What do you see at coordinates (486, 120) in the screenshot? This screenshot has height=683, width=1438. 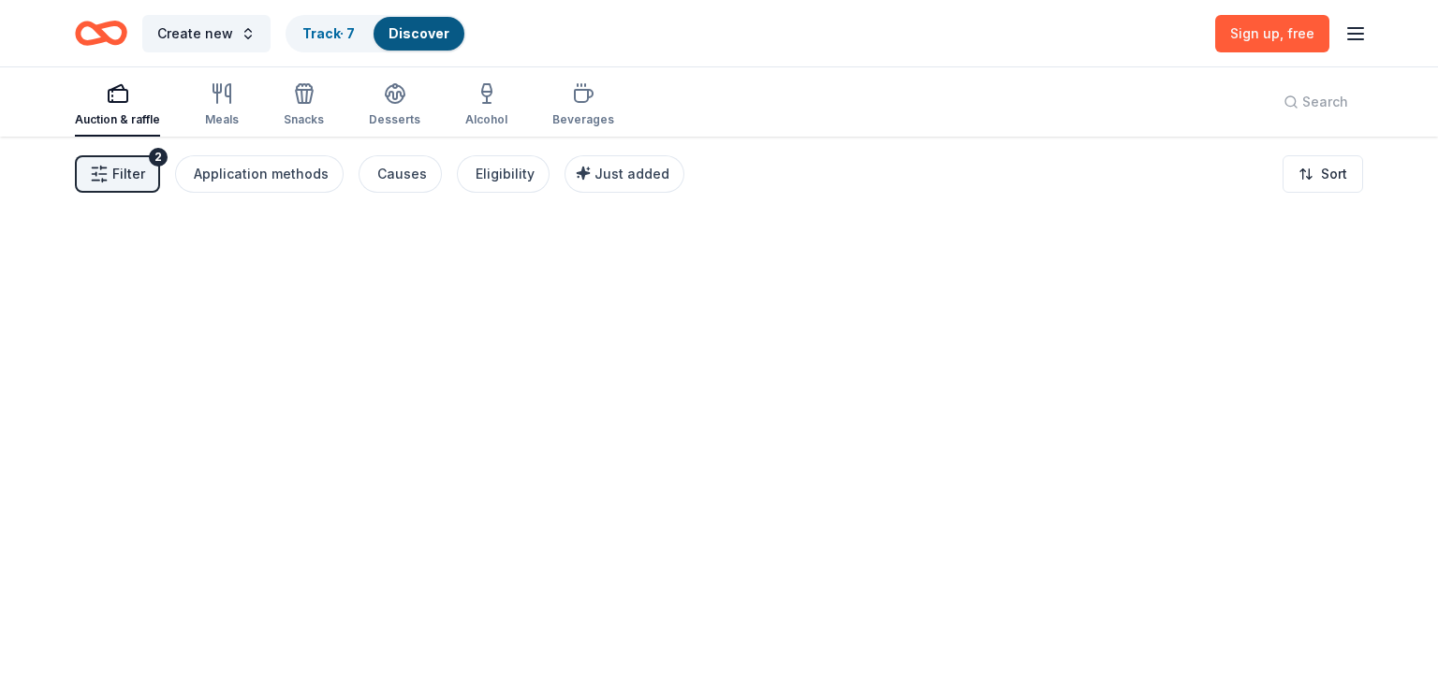 I see `div: Alcohol` at bounding box center [486, 120].